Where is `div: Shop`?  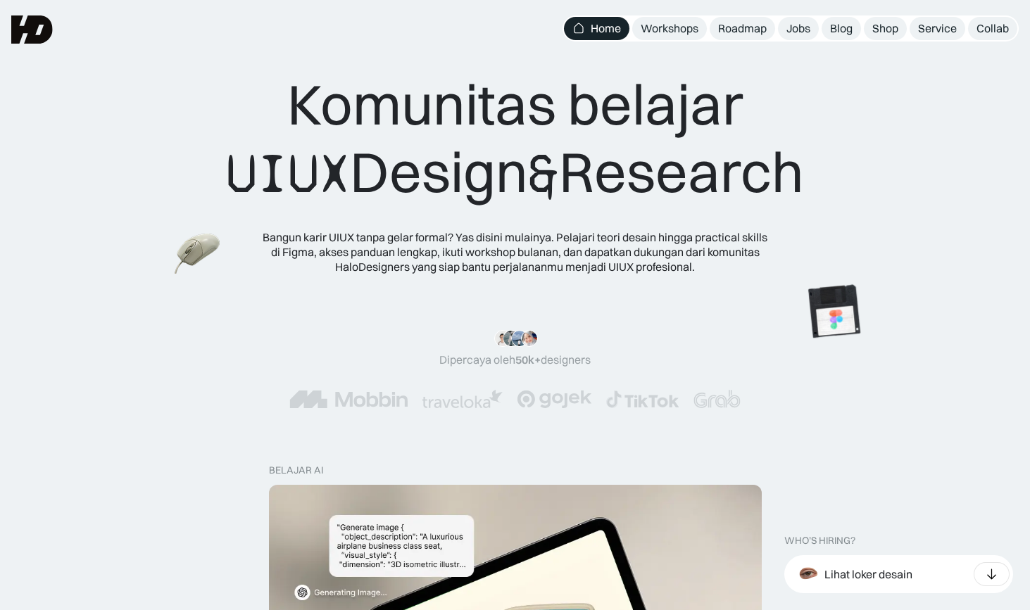 div: Shop is located at coordinates (885, 28).